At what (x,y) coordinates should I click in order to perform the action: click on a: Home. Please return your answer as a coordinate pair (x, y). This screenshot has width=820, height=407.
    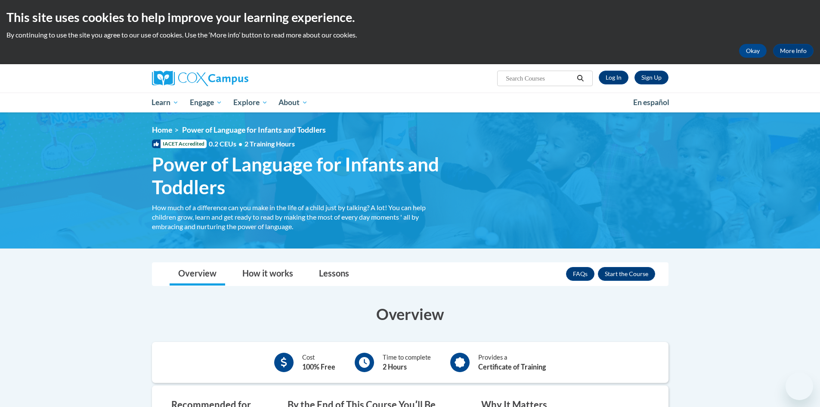
    Looking at the image, I should click on (162, 129).